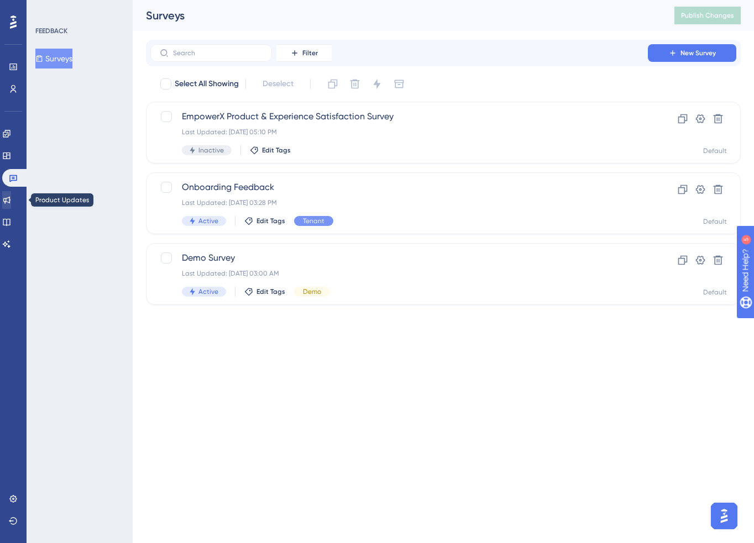 This screenshot has height=543, width=754. I want to click on button: Publish Changes, so click(707, 15).